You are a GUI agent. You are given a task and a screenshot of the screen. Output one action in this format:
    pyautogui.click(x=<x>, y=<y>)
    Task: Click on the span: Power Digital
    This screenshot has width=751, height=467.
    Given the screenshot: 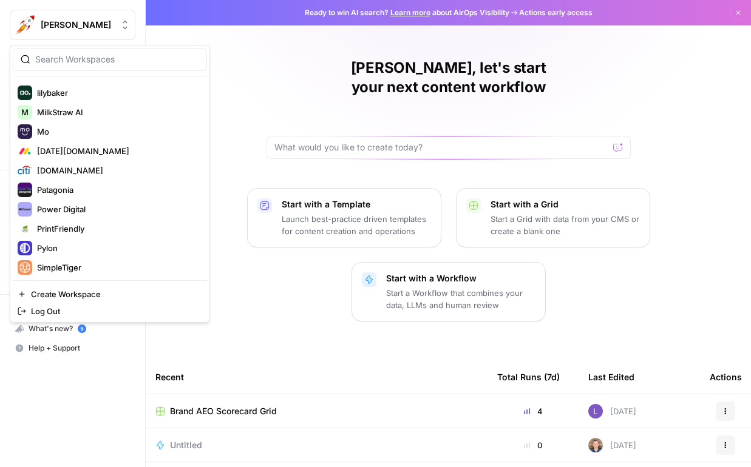 What is the action you would take?
    pyautogui.click(x=117, y=209)
    